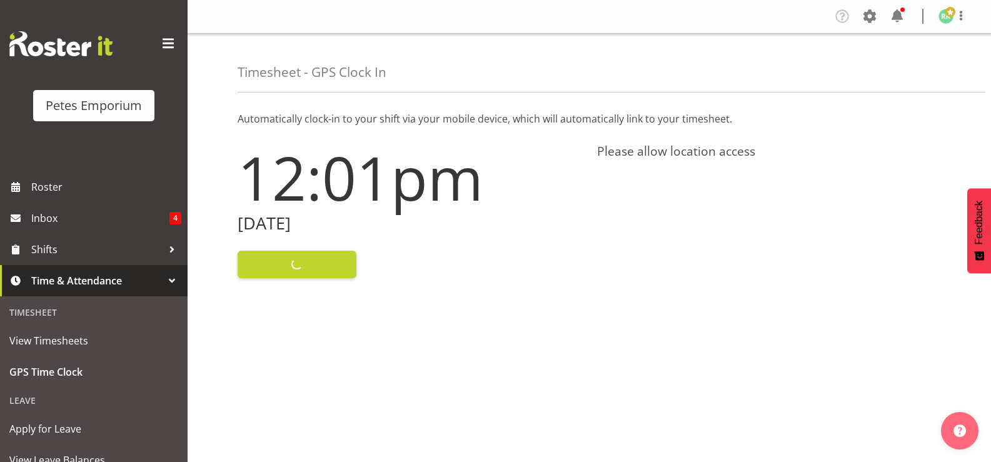 This screenshot has width=991, height=462. I want to click on span: View Timesheets, so click(94, 341).